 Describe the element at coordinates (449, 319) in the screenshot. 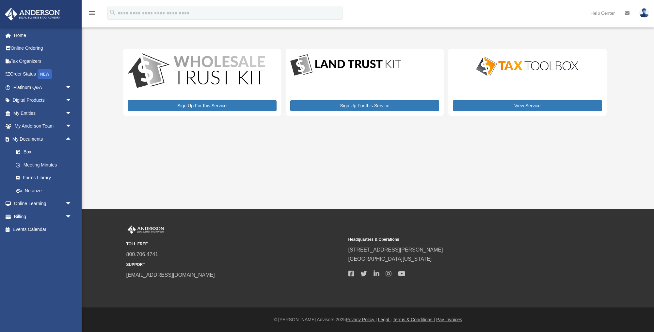

I see `a: Pay Invoices` at that location.